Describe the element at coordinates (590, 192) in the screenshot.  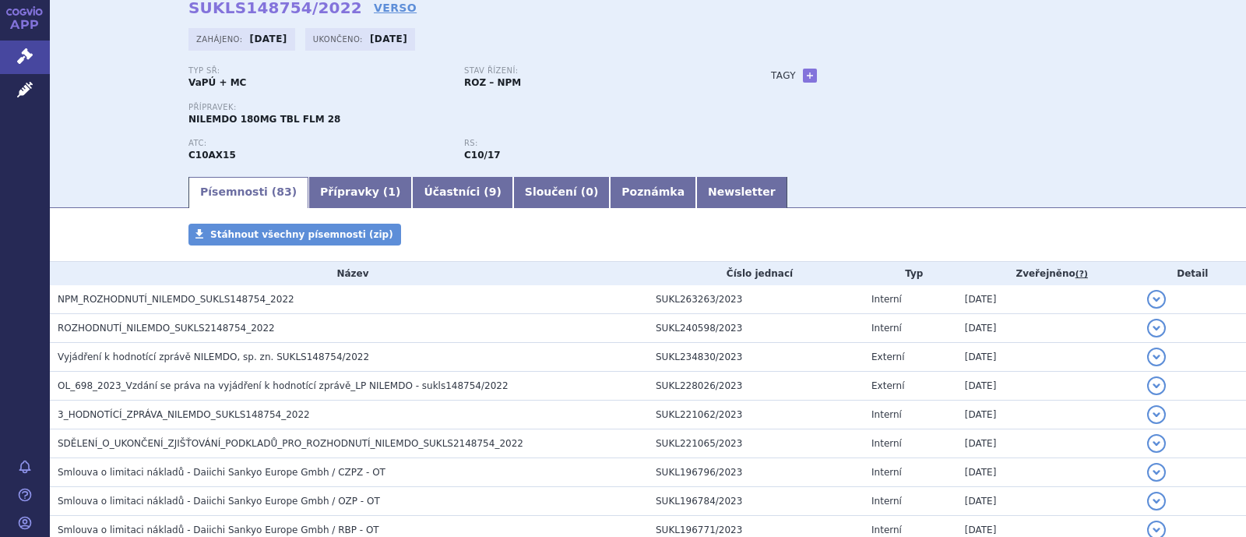
I see `span: 0` at that location.